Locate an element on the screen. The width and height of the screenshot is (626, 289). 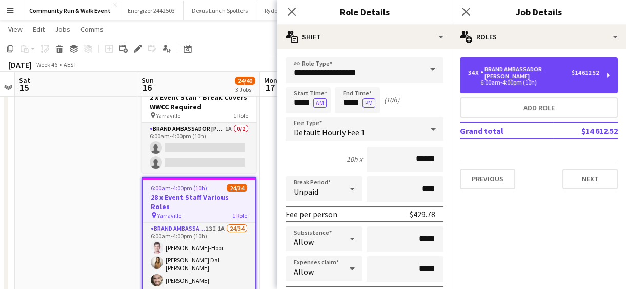
h3: 2 x Event Staff - Break Covers WWCC Required is located at coordinates (199, 102).